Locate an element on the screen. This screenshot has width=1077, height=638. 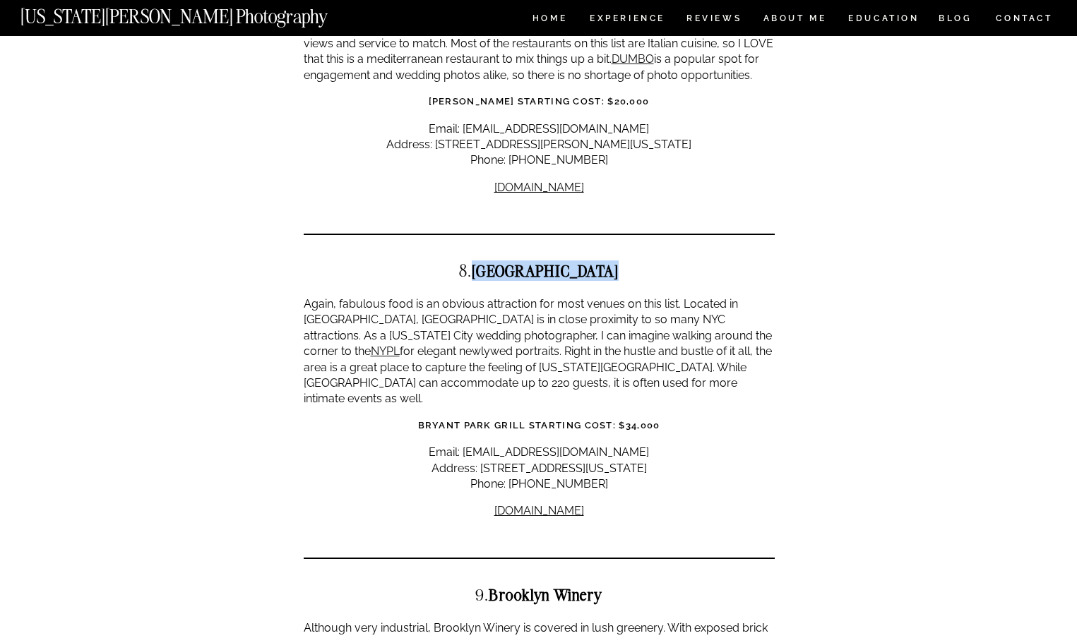
a: Experience is located at coordinates (626, 20).